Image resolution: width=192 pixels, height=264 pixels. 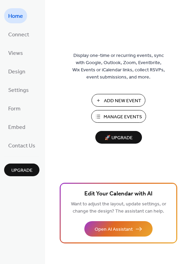 What do you see at coordinates (15, 16) in the screenshot?
I see `a: Home` at bounding box center [15, 16].